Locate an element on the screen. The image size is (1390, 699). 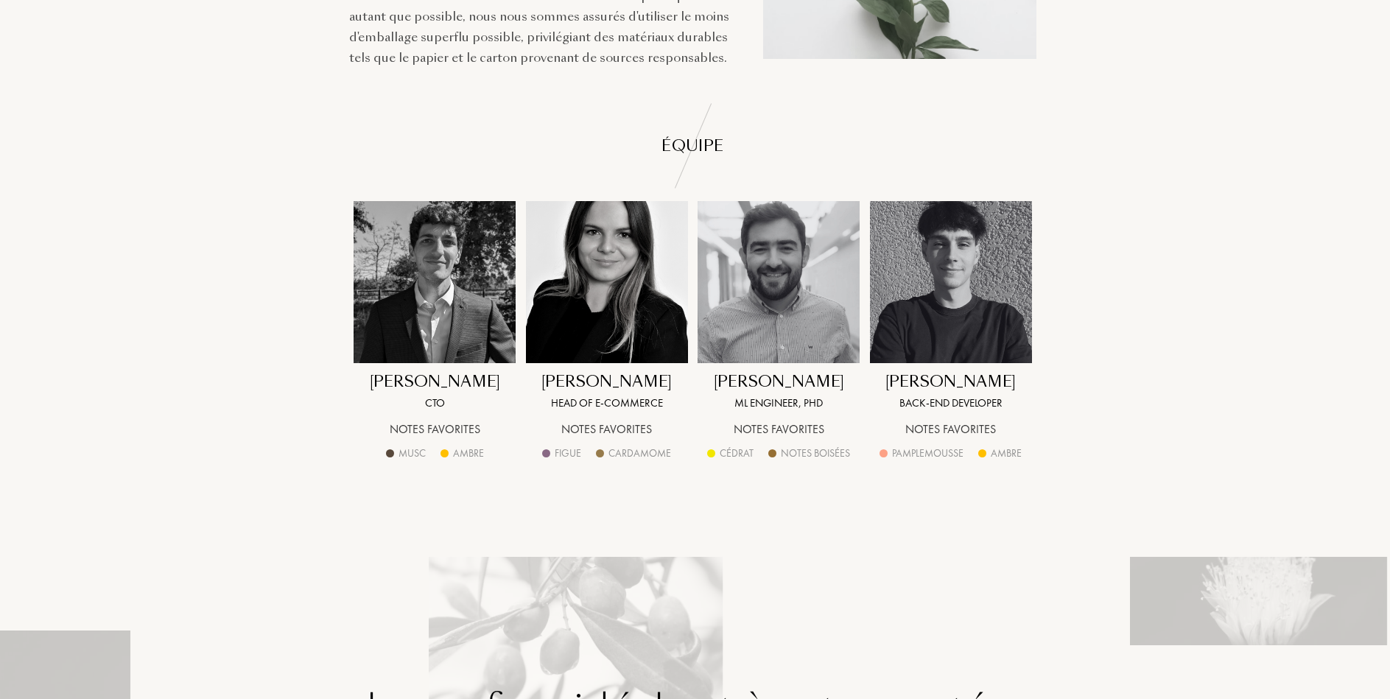
div: CTO is located at coordinates (435, 403).